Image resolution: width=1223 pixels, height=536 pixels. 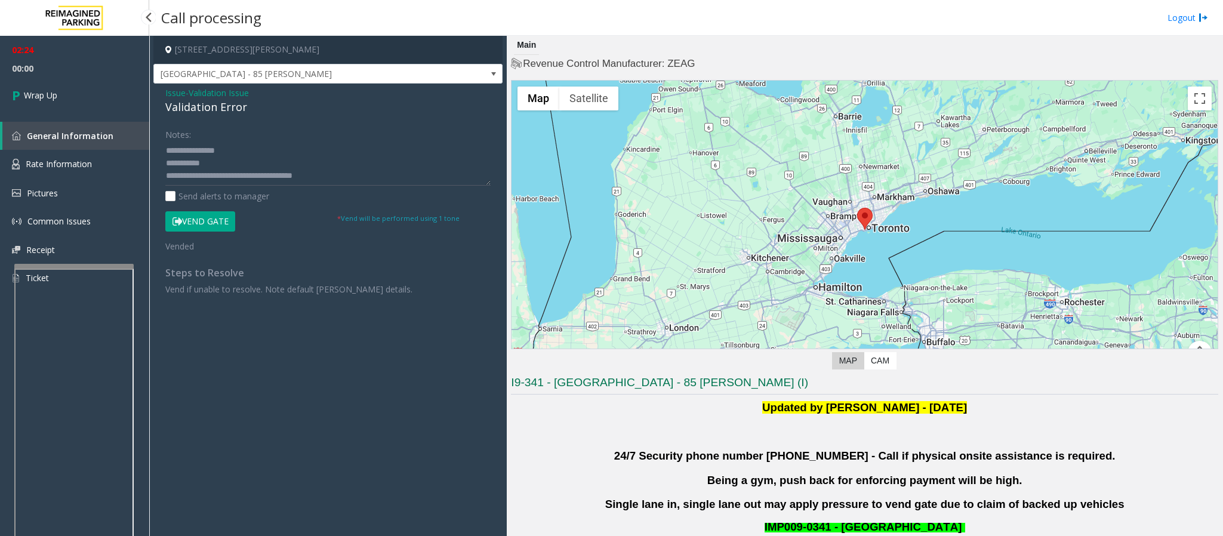 I want to click on h4: Revenue Control Manufacturer: ZEAG, so click(x=864, y=64).